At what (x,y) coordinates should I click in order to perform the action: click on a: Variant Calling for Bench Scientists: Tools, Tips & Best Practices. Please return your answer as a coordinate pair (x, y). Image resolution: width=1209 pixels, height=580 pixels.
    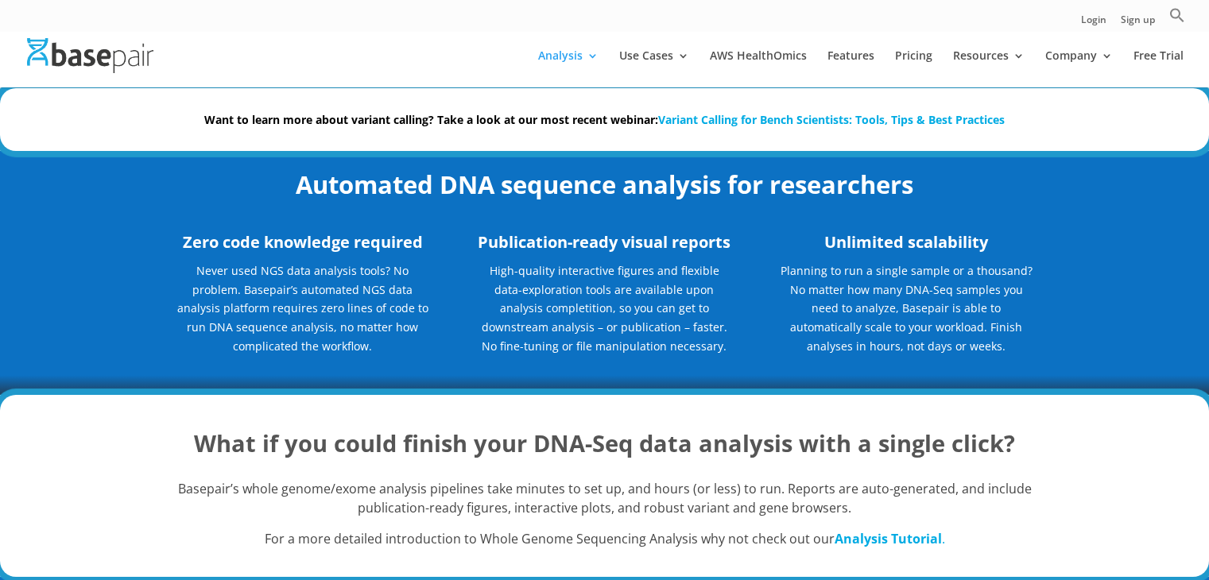
    Looking at the image, I should click on (832, 119).